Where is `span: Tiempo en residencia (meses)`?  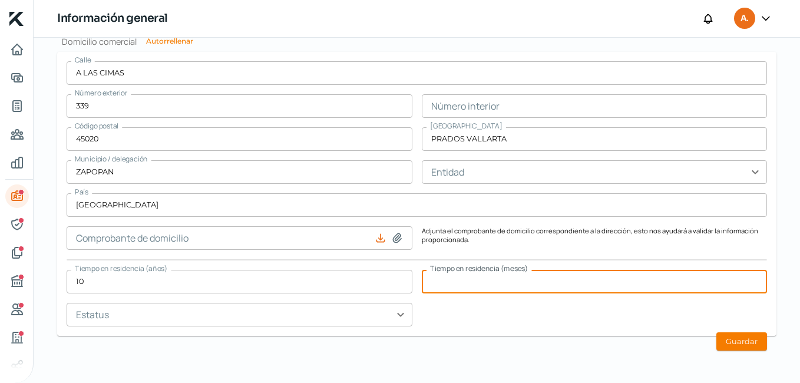
span: Tiempo en residencia (meses) is located at coordinates (479, 268).